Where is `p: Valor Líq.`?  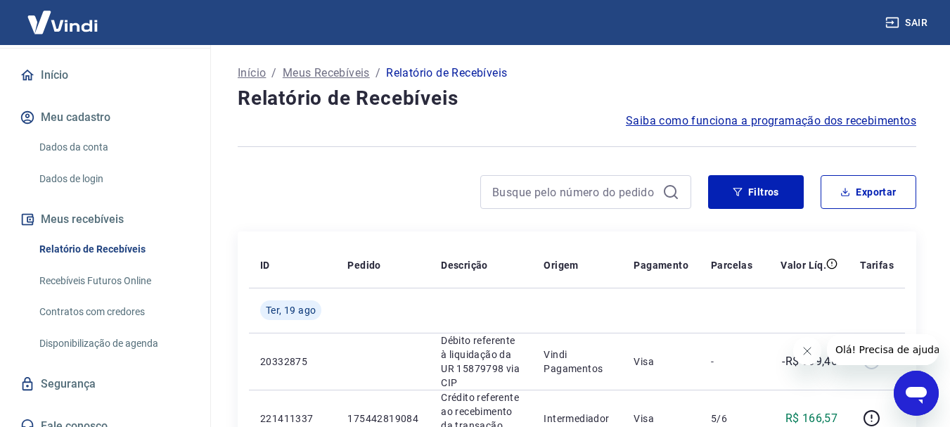
p: Valor Líq. is located at coordinates (803, 265).